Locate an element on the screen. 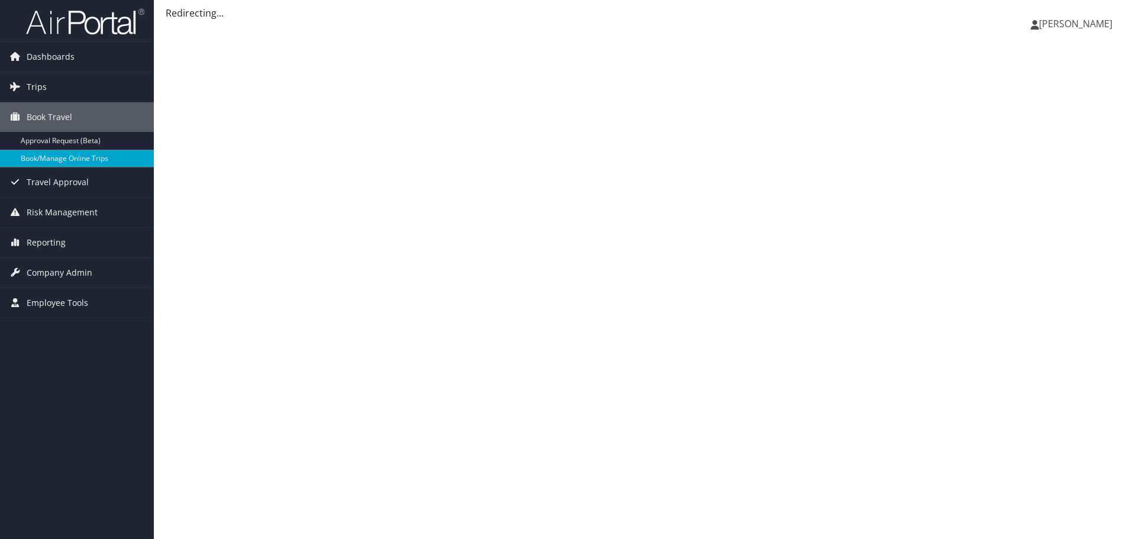 The image size is (1136, 539). div: Redirecting... is located at coordinates (645, 13).